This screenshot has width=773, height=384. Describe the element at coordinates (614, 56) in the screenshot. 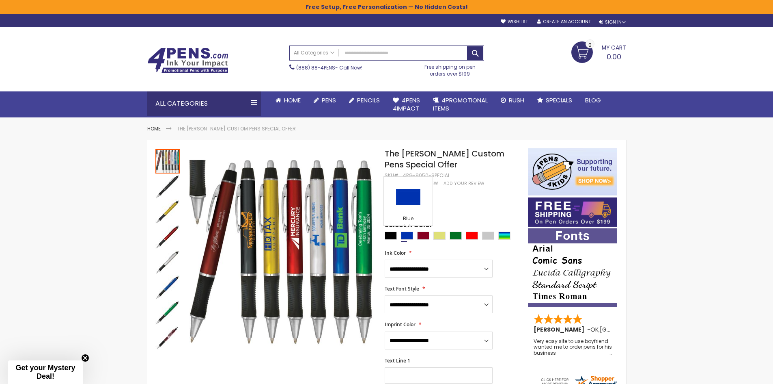

I see `span: 0.00` at that location.